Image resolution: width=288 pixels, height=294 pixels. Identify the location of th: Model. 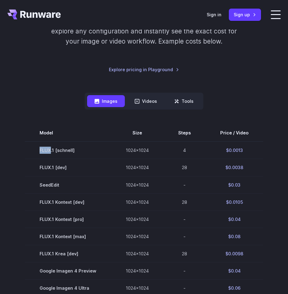
(68, 133).